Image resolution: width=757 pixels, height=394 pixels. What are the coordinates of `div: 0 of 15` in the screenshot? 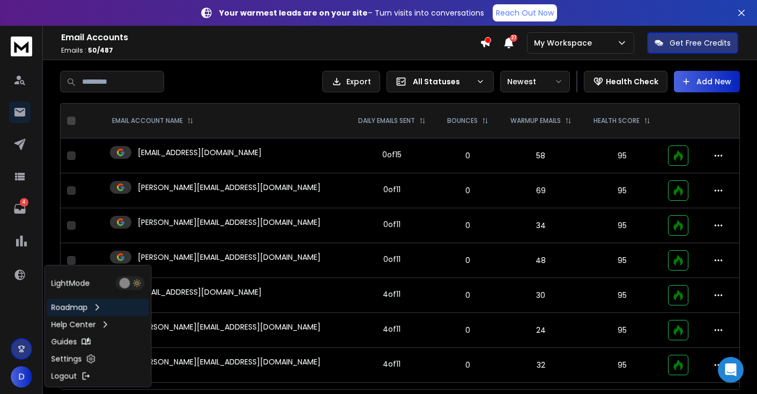 It's located at (392, 154).